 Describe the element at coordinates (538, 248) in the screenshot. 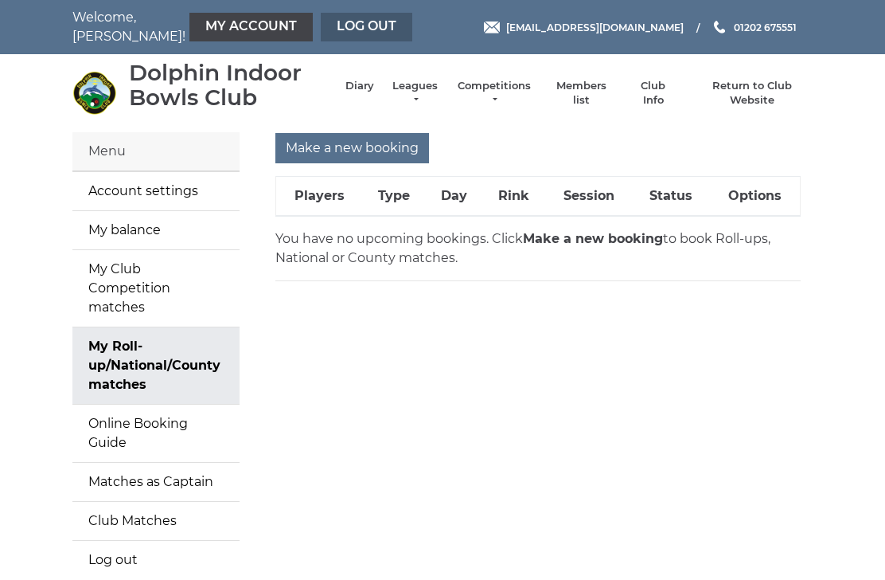

I see `p: You have no upcoming bookings. Click to book Roll-ups, National or County matches.` at that location.